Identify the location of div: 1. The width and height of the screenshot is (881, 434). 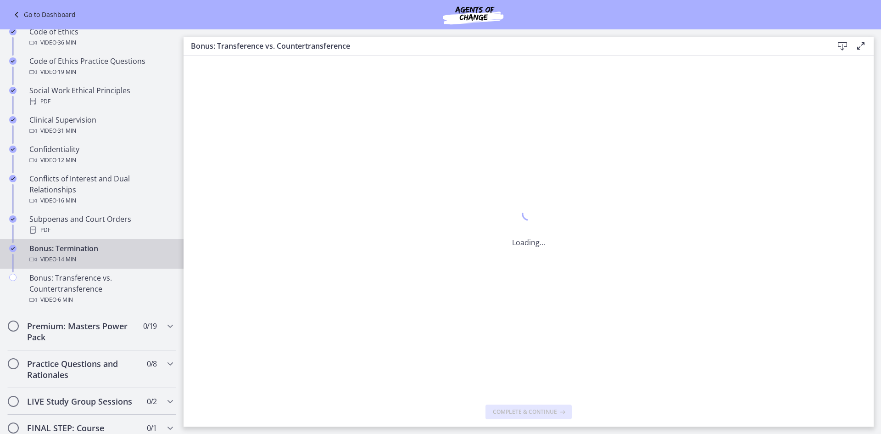
(529, 215).